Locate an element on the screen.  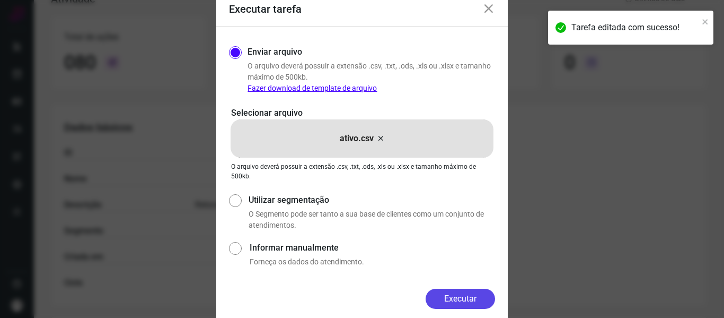
label: Utilizar segmentação is located at coordinates (372, 200).